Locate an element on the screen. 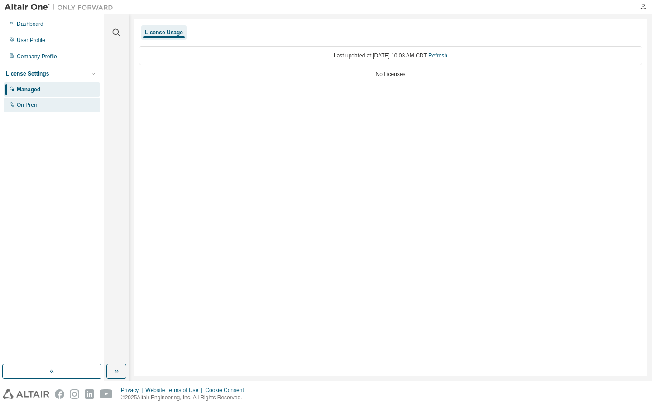  div: On Prem is located at coordinates (28, 105).